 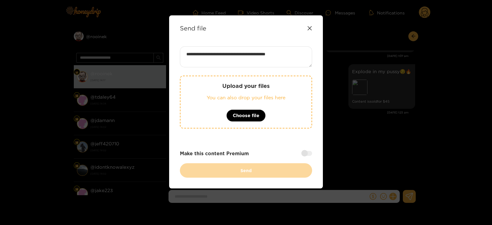 I want to click on strong: Send file, so click(x=193, y=28).